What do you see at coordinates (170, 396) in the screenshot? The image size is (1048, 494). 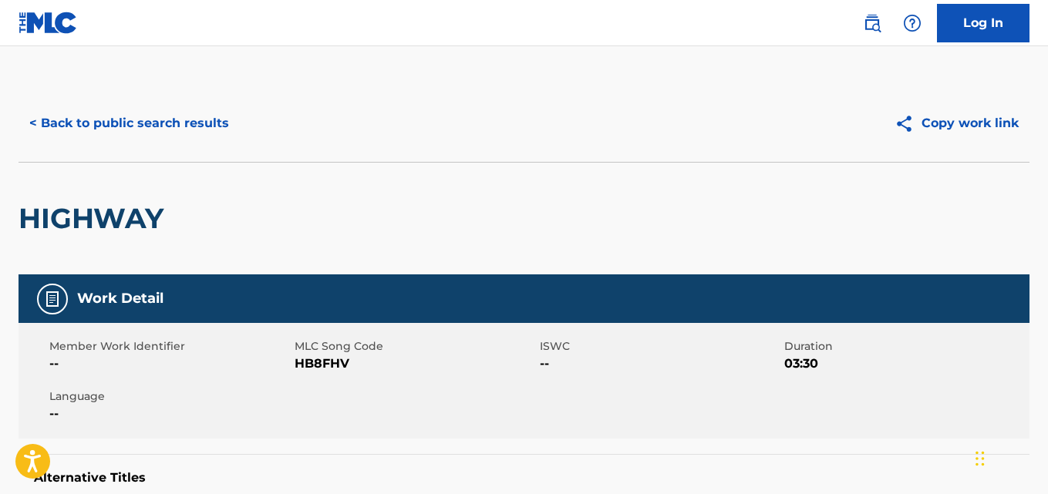 I see `span: Language` at bounding box center [170, 396].